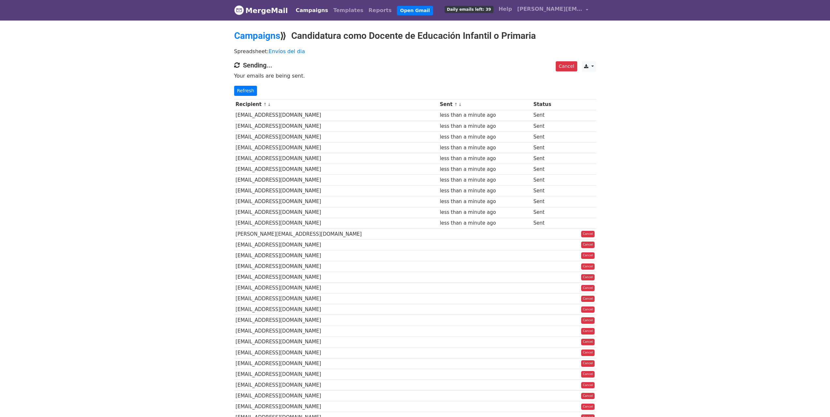 Image resolution: width=830 pixels, height=417 pixels. Describe the element at coordinates (380, 10) in the screenshot. I see `a: Reports` at that location.